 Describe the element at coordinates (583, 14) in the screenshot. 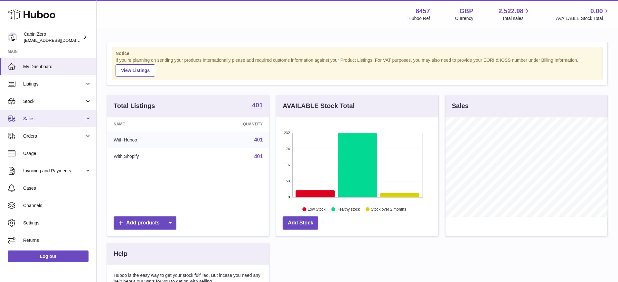

I see `a: 0.00 AVAILABLE Stock Total` at that location.